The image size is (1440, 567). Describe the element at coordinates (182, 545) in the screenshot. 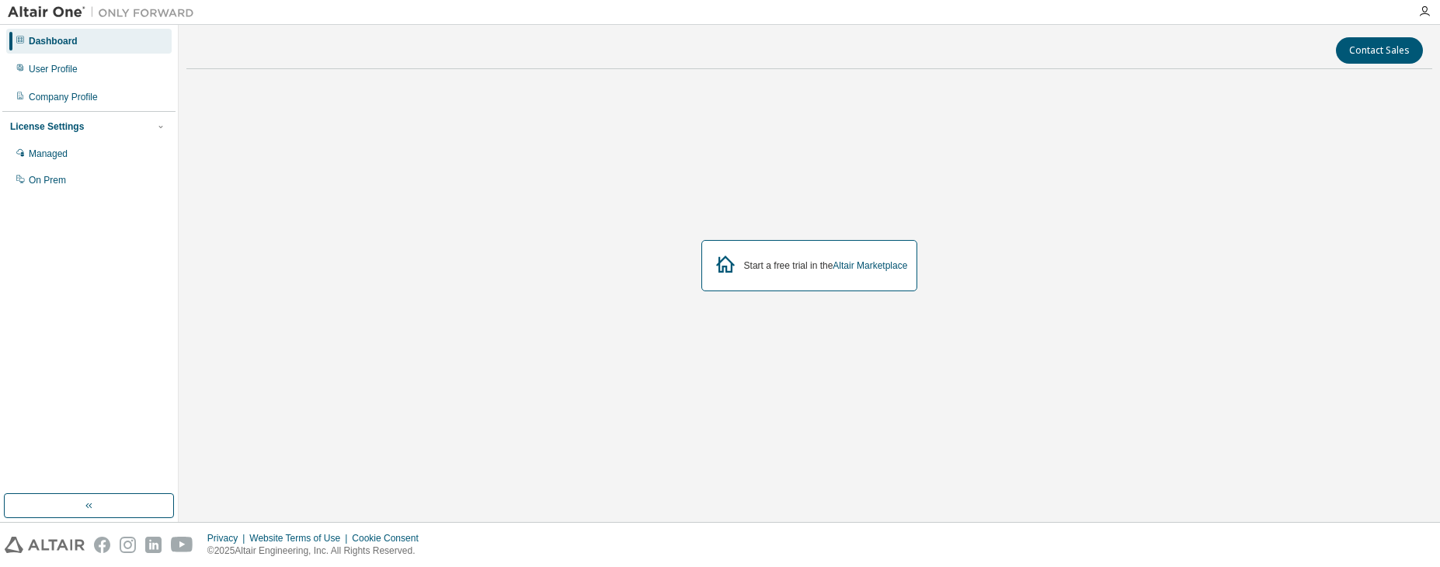

I see `img: youtube.svg` at that location.